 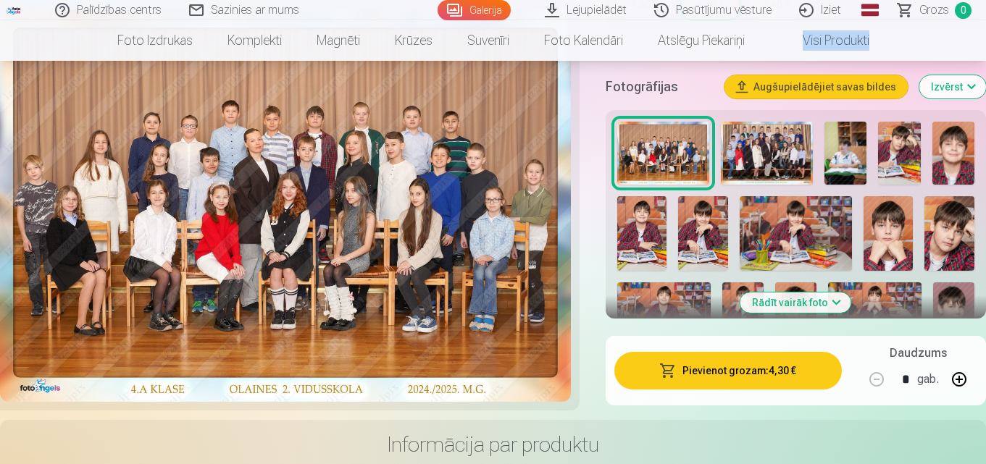 I want to click on span: 0, so click(x=963, y=10).